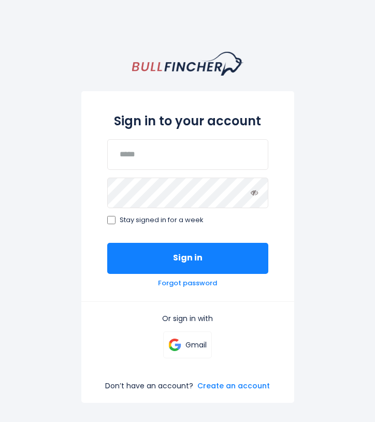 The height and width of the screenshot is (422, 375). Describe the element at coordinates (188, 258) in the screenshot. I see `button: Sign in` at that location.